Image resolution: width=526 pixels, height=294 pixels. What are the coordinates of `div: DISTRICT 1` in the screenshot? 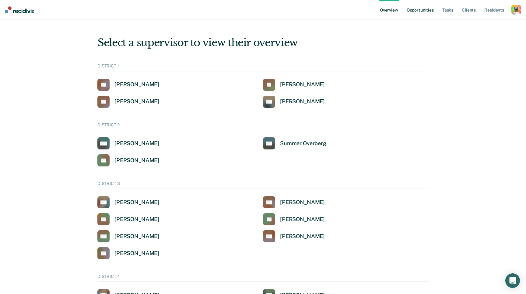 It's located at (263, 68).